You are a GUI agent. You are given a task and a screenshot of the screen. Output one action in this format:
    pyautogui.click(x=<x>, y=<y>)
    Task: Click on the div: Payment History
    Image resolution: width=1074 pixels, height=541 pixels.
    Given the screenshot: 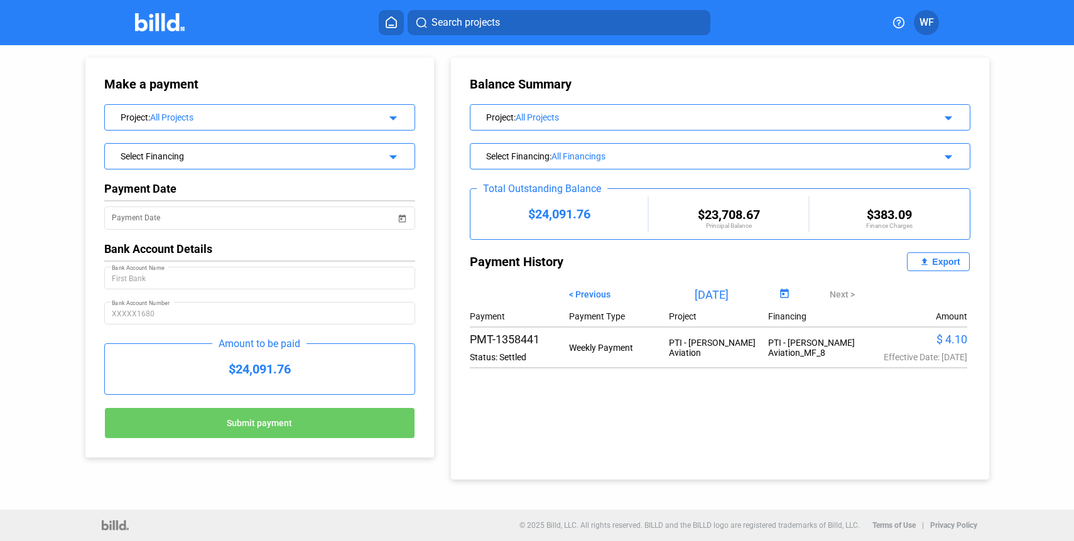 What is the action you would take?
    pyautogui.click(x=595, y=262)
    